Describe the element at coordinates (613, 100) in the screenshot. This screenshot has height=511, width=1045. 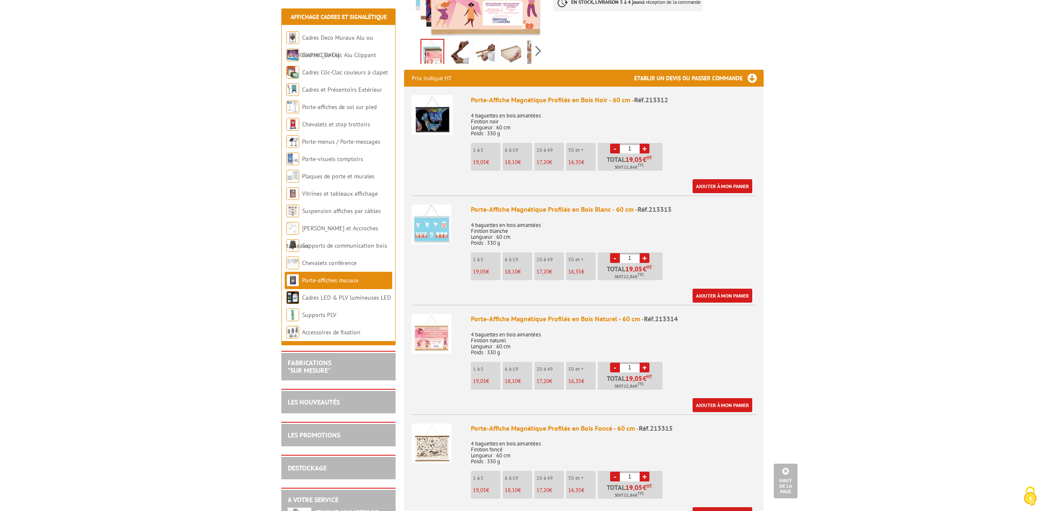
I see `div: Porte-Affiche Magnétique Profilés en Bois Noir - 60 cm -` at that location.